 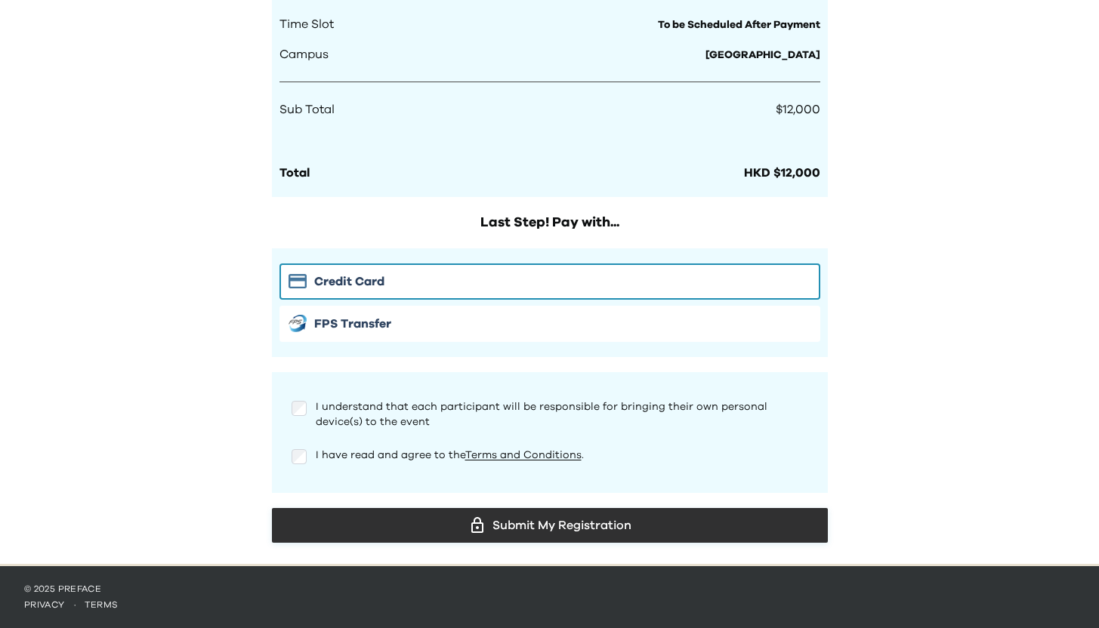 What do you see at coordinates (550, 324) in the screenshot?
I see `button: FPS iconFPS Transfer` at bounding box center [550, 324].